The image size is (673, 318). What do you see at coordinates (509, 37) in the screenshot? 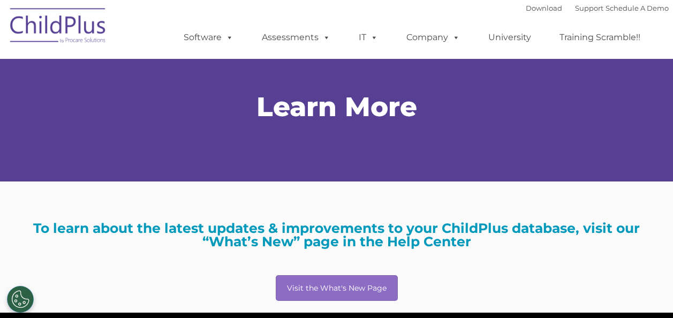
I see `a: University` at bounding box center [509, 37].